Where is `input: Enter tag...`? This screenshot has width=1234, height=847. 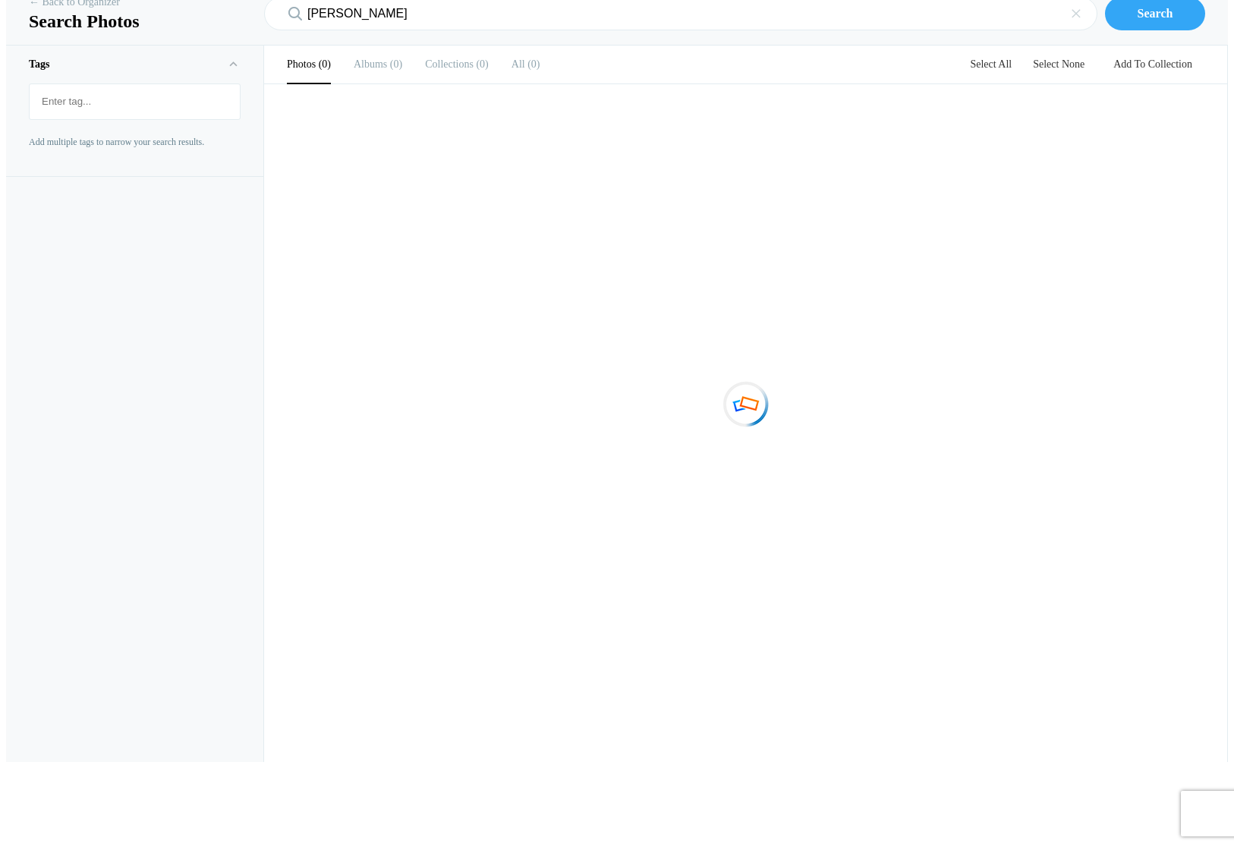 input: Enter tag... is located at coordinates (134, 102).